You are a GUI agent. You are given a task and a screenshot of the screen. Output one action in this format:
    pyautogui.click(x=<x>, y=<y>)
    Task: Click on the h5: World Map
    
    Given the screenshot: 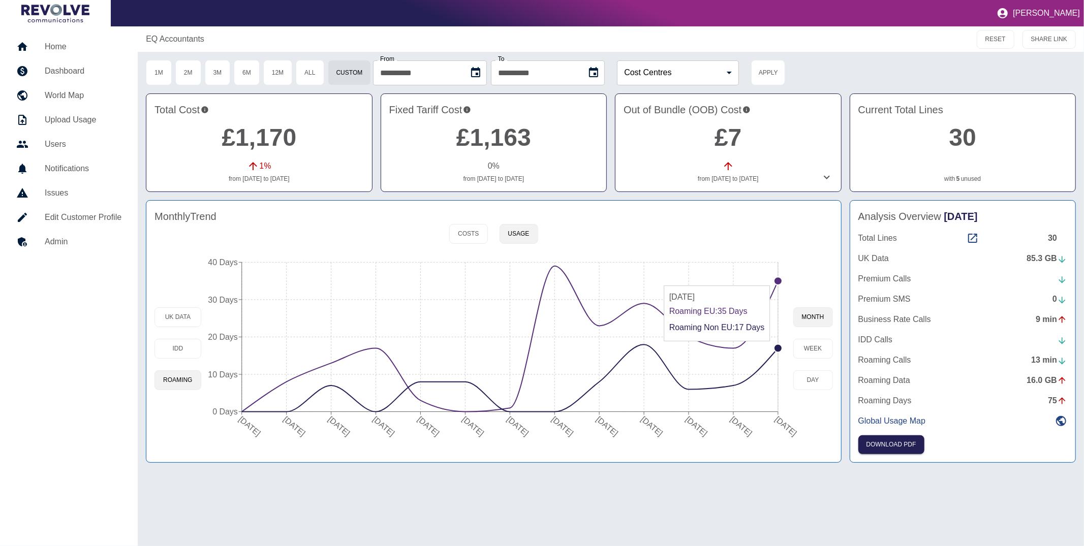 What is the action you would take?
    pyautogui.click(x=83, y=96)
    